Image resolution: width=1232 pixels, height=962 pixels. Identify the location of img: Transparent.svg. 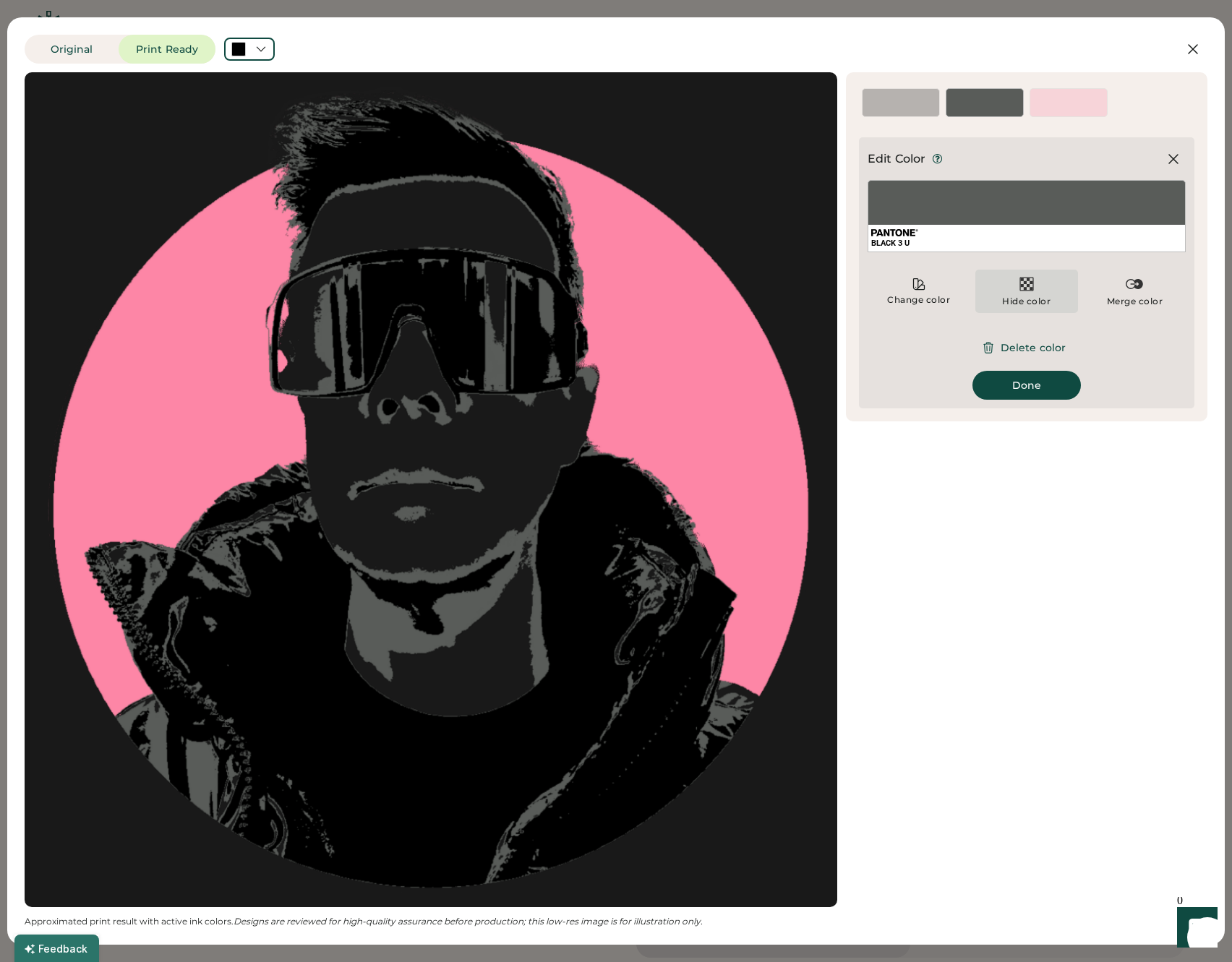
(1026, 284).